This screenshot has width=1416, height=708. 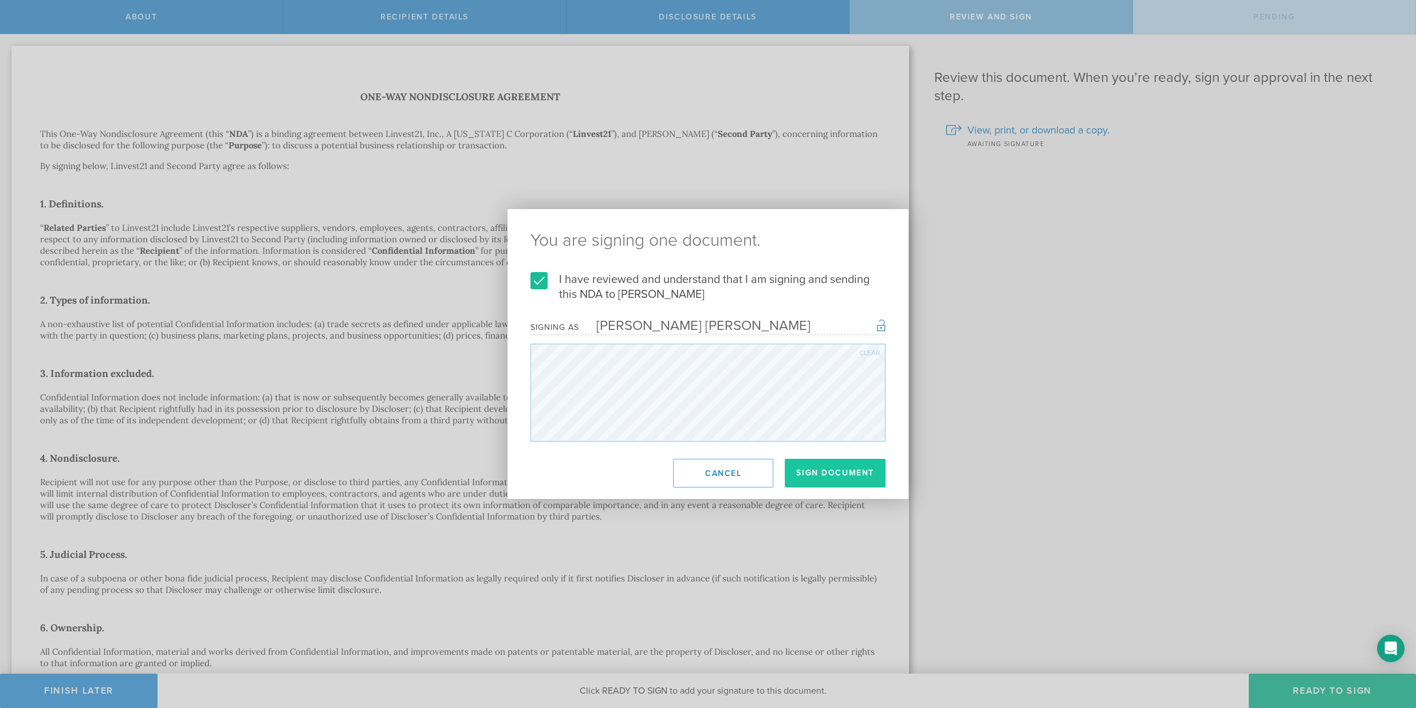 What do you see at coordinates (708, 241) in the screenshot?
I see `ng-pluralize: You are signing one document.` at bounding box center [708, 241].